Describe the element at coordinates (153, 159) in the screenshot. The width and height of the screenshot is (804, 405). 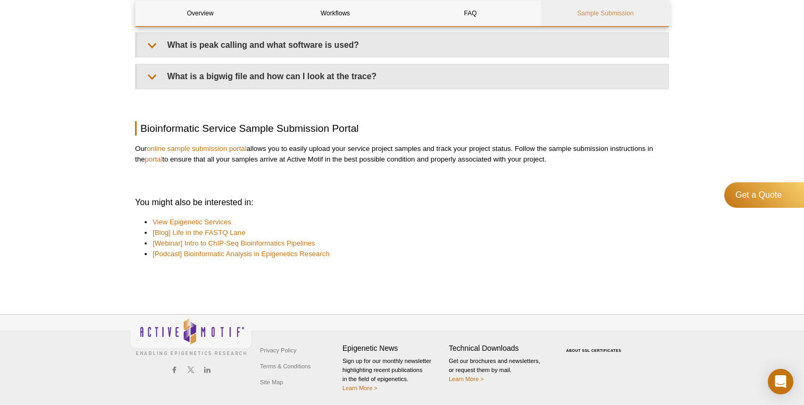
I see `a: portal` at that location.